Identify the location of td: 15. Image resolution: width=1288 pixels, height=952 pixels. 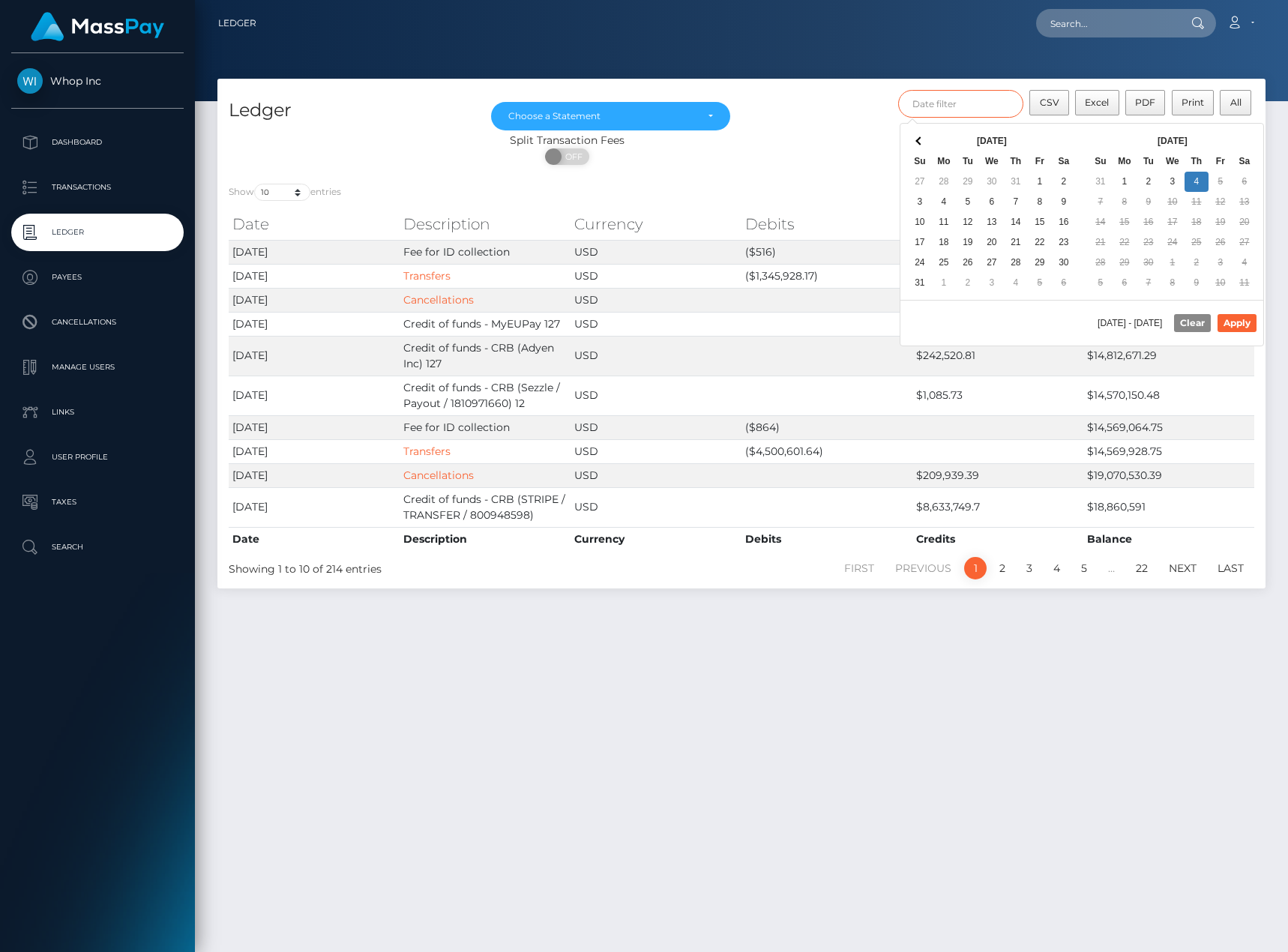
(1040, 222).